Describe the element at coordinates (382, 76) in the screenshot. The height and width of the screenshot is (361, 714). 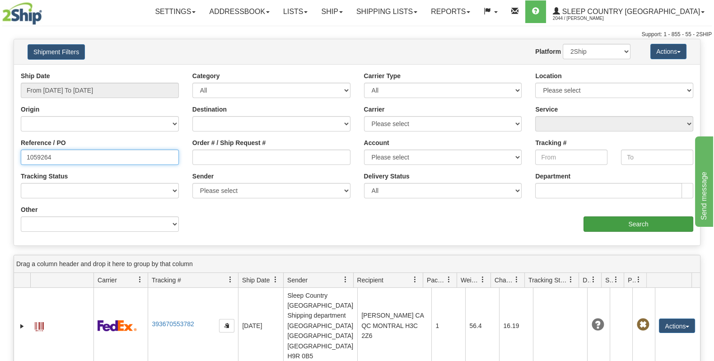
I see `label: Carrier Type` at that location.